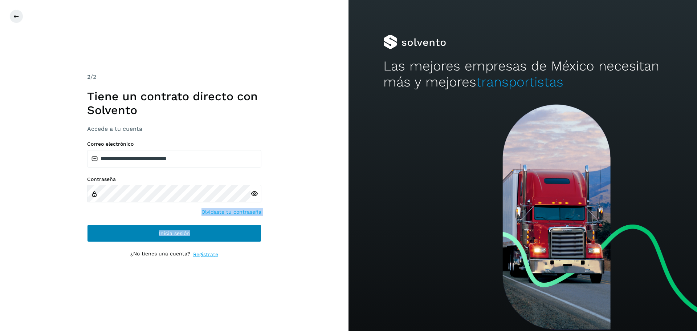 The image size is (697, 331). Describe the element at coordinates (174, 144) in the screenshot. I see `label: Correo electrónico` at that location.